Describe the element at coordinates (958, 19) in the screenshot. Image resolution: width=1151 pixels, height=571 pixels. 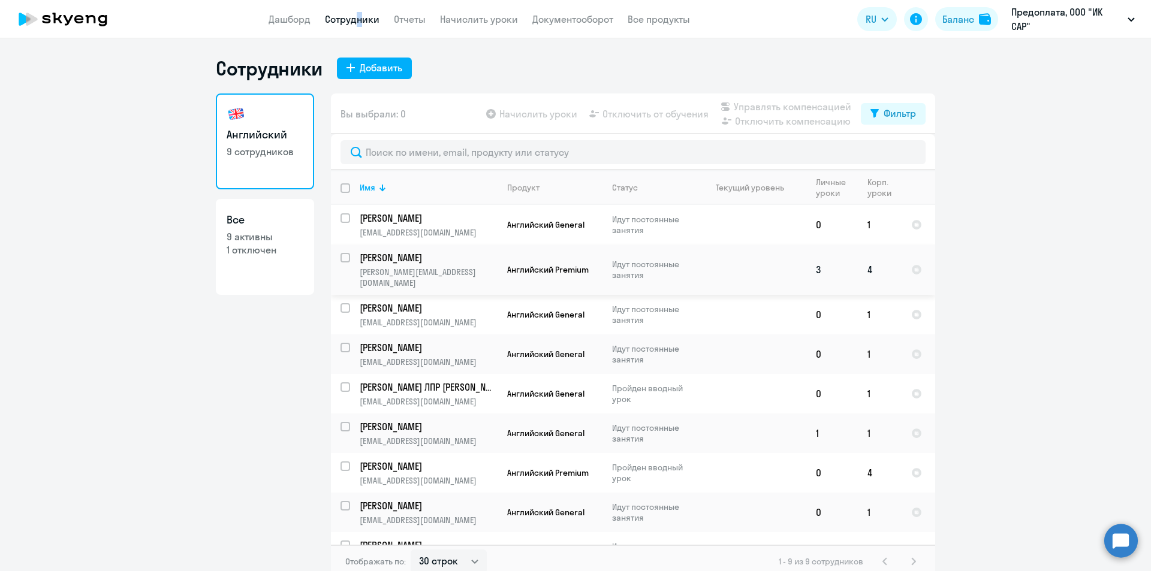
I see `div: Баланс` at that location.